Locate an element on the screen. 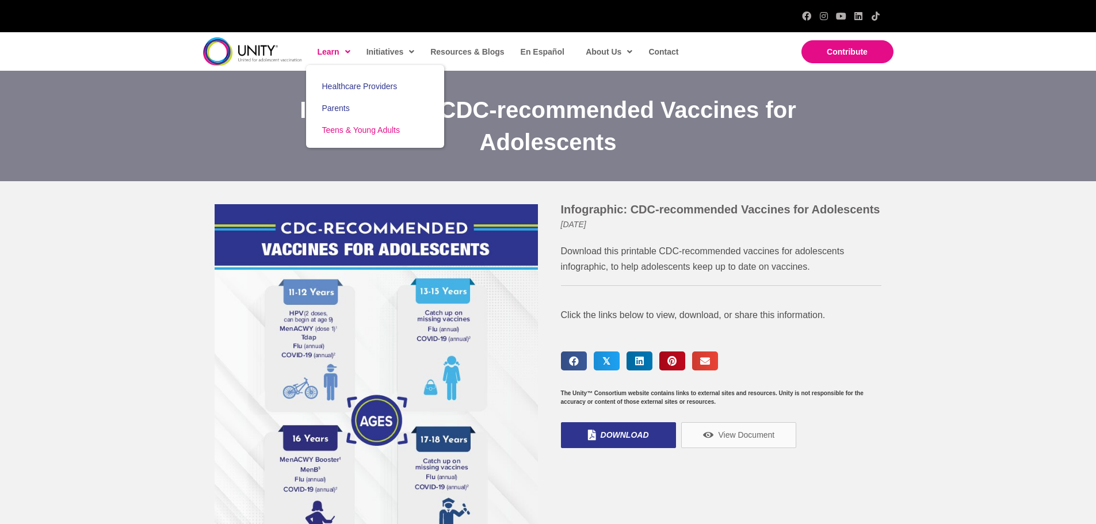 The height and width of the screenshot is (524, 1096). span: Initiatives is located at coordinates (390, 52).